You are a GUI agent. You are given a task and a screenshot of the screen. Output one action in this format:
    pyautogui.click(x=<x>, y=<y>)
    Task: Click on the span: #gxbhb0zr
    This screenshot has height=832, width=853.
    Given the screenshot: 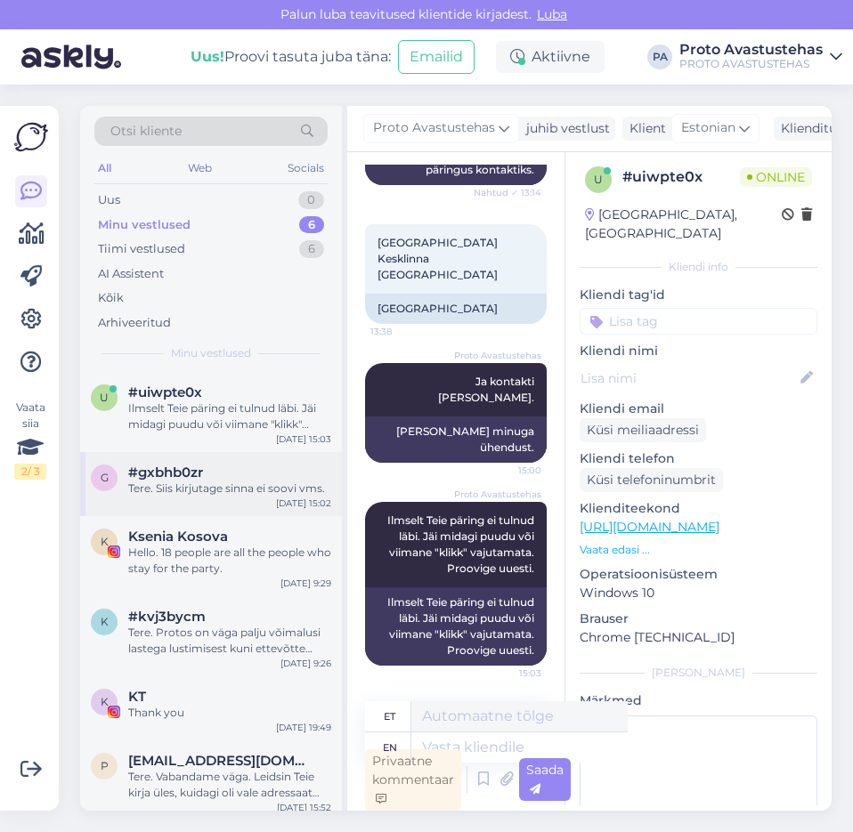 What is the action you would take?
    pyautogui.click(x=166, y=473)
    